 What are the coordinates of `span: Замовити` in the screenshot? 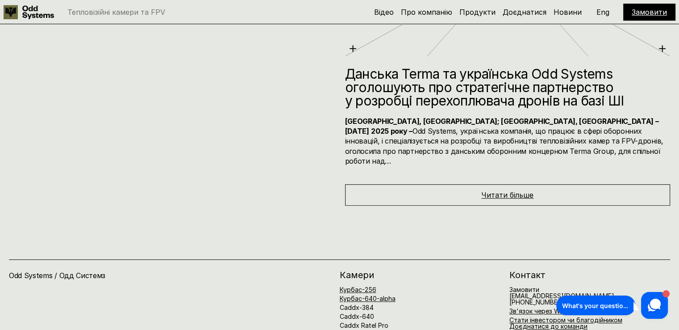 It's located at (524, 289).